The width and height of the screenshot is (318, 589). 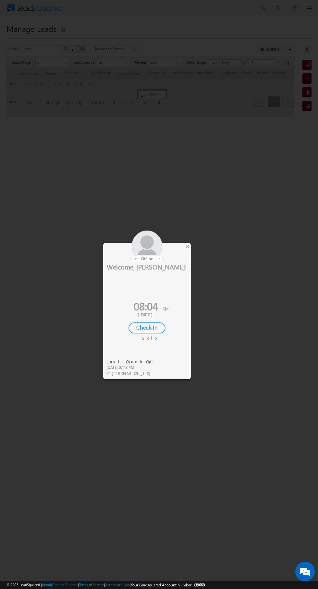 What do you see at coordinates (106, 585) in the screenshot?
I see `span: © 2025 LeadSquared | | | | |` at bounding box center [106, 585].